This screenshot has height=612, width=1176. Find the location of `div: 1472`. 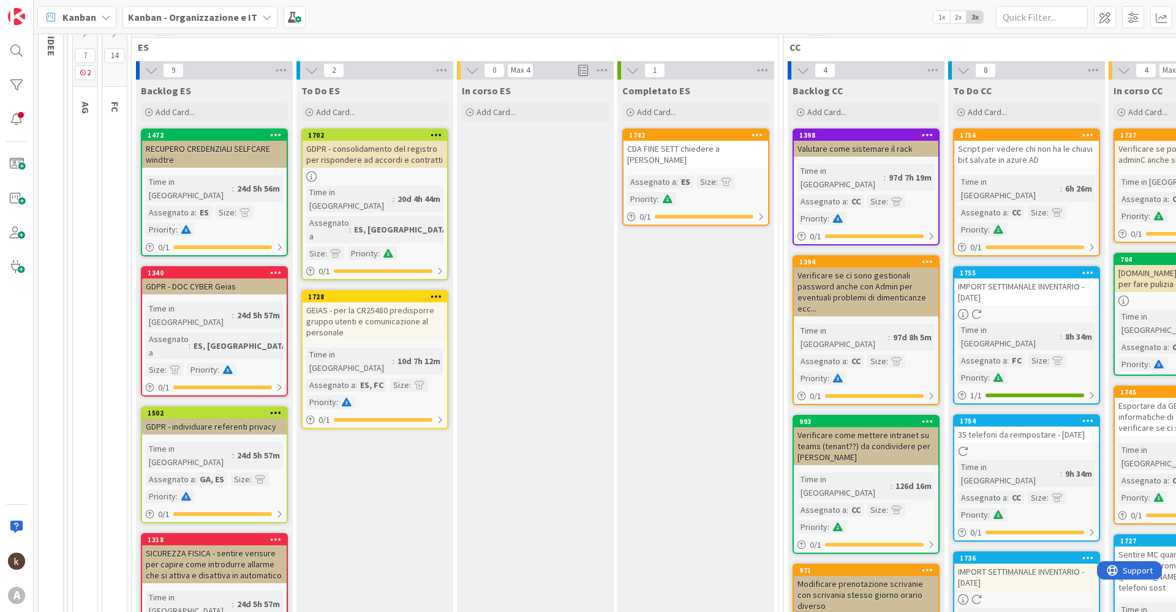

div: 1472 is located at coordinates (217, 135).